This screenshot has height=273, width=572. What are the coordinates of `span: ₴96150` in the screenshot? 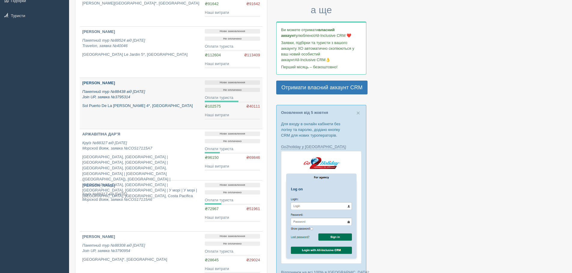 It's located at (212, 158).